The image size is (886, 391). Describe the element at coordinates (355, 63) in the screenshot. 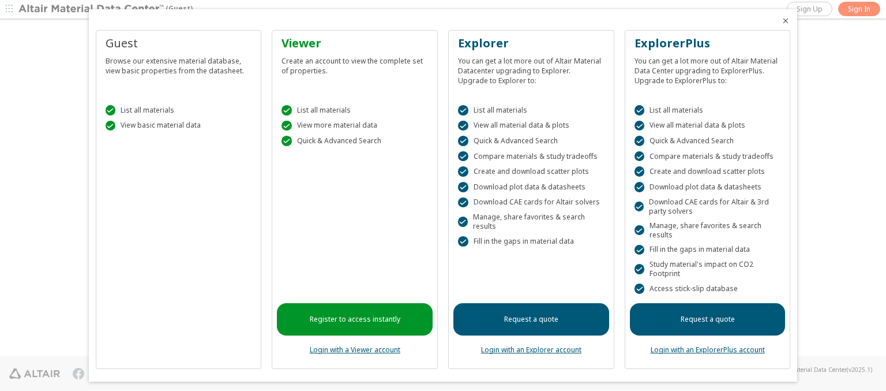

I see `div: Create an account to view the complete set of properties.` at that location.